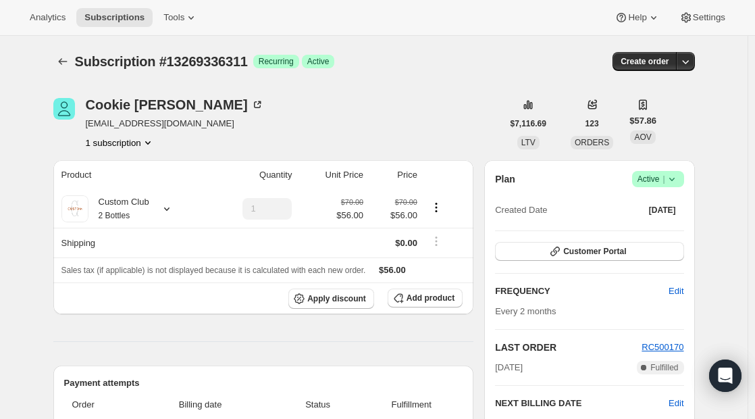 Image resolution: width=755 pixels, height=419 pixels. Describe the element at coordinates (703, 18) in the screenshot. I see `button: Settings` at that location.